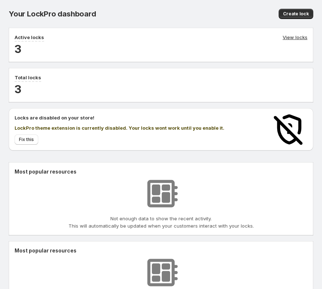  Describe the element at coordinates (53, 14) in the screenshot. I see `span: Your LockPro dashboard` at that location.